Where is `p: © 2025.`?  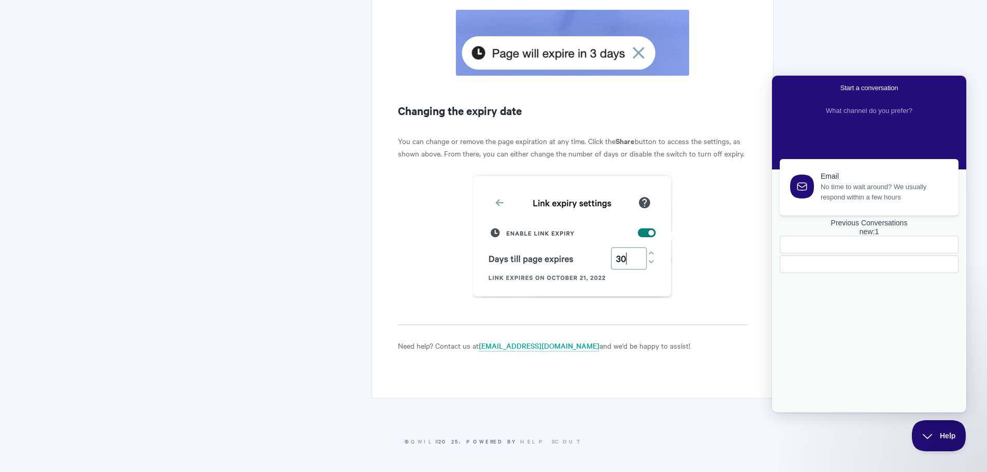
p: © 2025. is located at coordinates (494, 442).